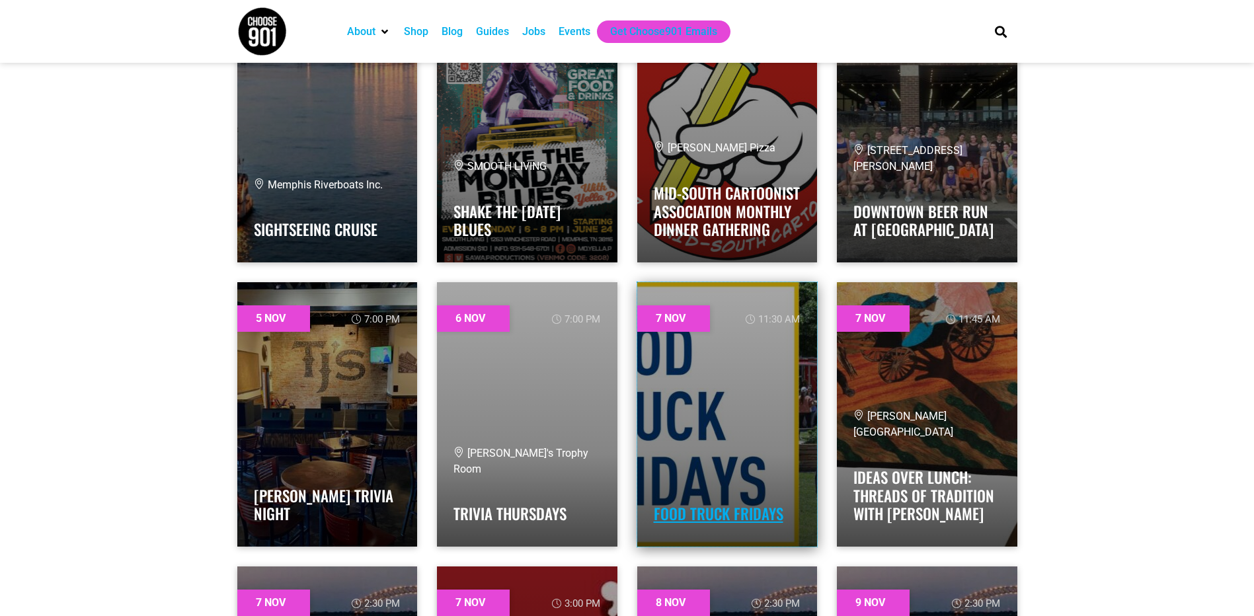  I want to click on a: Blog, so click(452, 32).